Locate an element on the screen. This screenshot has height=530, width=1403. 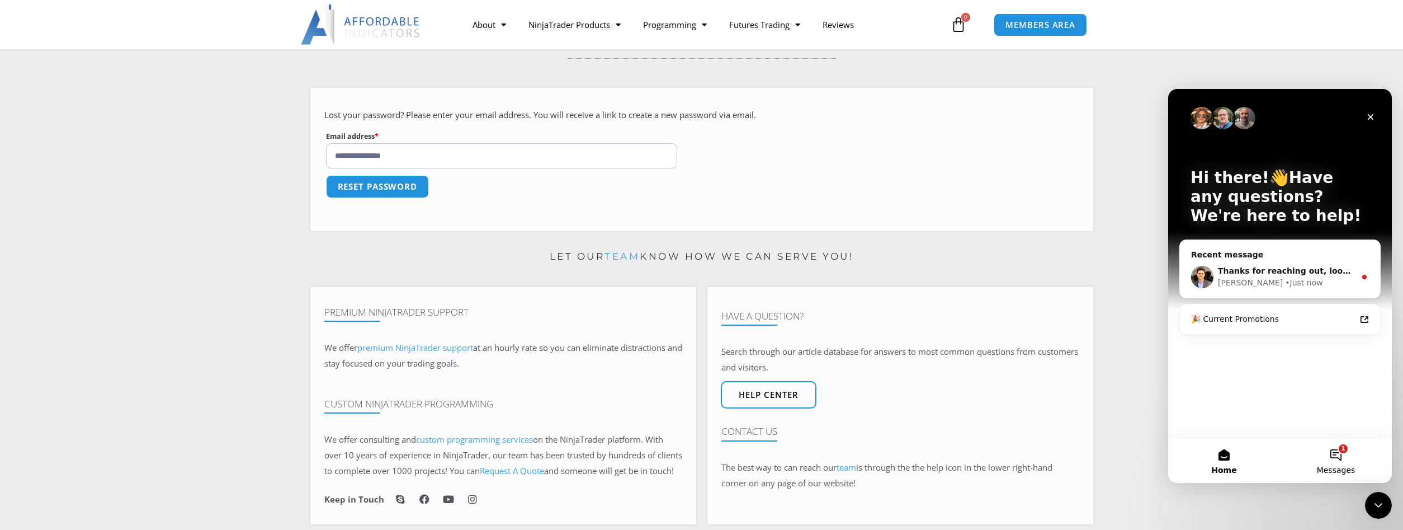
img: LogoAI | Affordable Indicators – NinjaTrader is located at coordinates (361, 25).